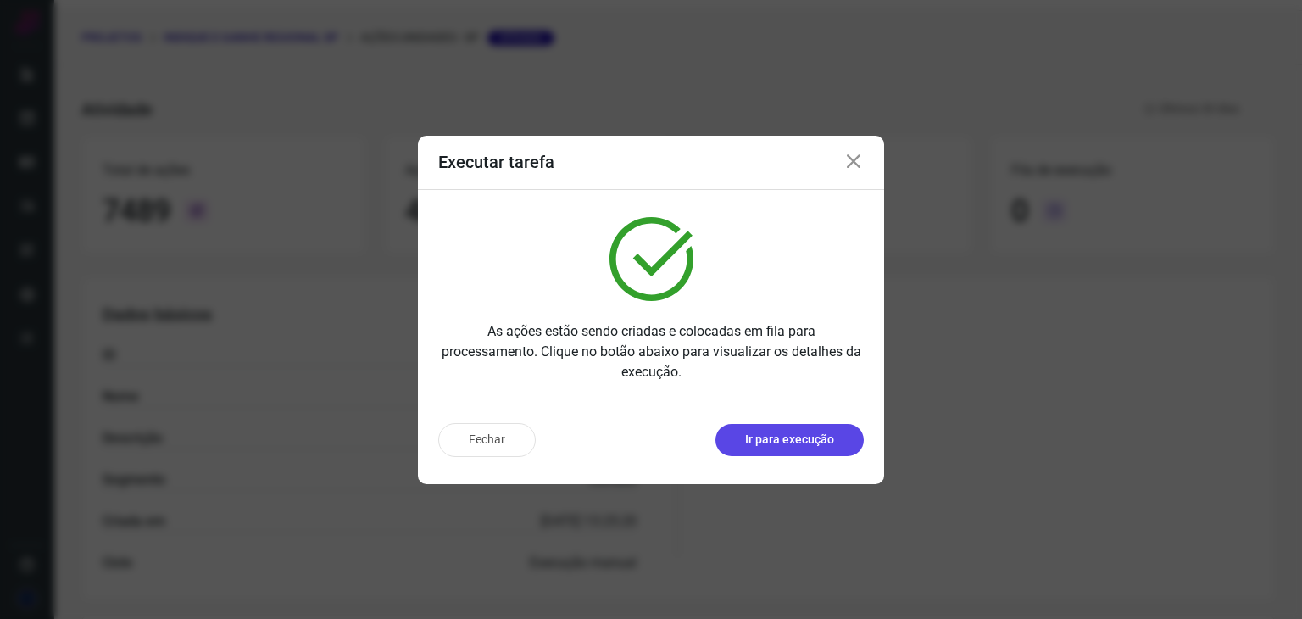  I want to click on p: As ações estão sendo criadas e colocadas em fila para processamento. Clique no botão abaixo para ..., so click(651, 352).